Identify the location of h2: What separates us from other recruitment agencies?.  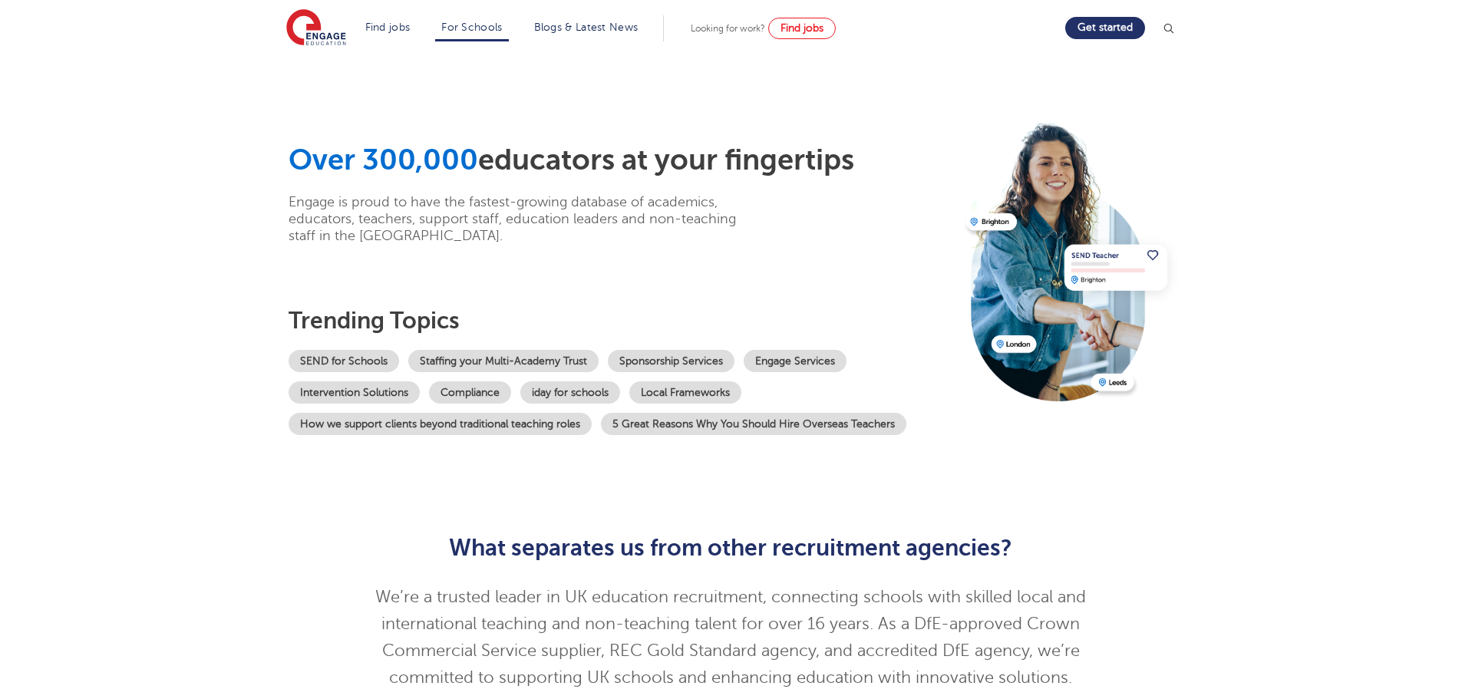
(731, 548).